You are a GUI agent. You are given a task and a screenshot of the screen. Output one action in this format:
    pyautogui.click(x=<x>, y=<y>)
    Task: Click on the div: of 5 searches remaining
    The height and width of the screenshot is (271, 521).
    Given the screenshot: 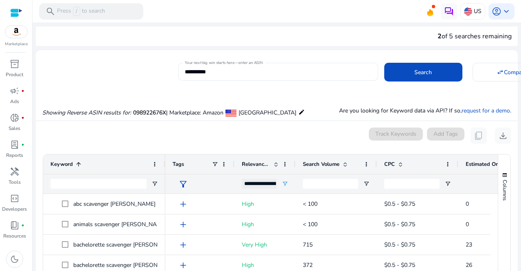 What is the action you would take?
    pyautogui.click(x=475, y=36)
    